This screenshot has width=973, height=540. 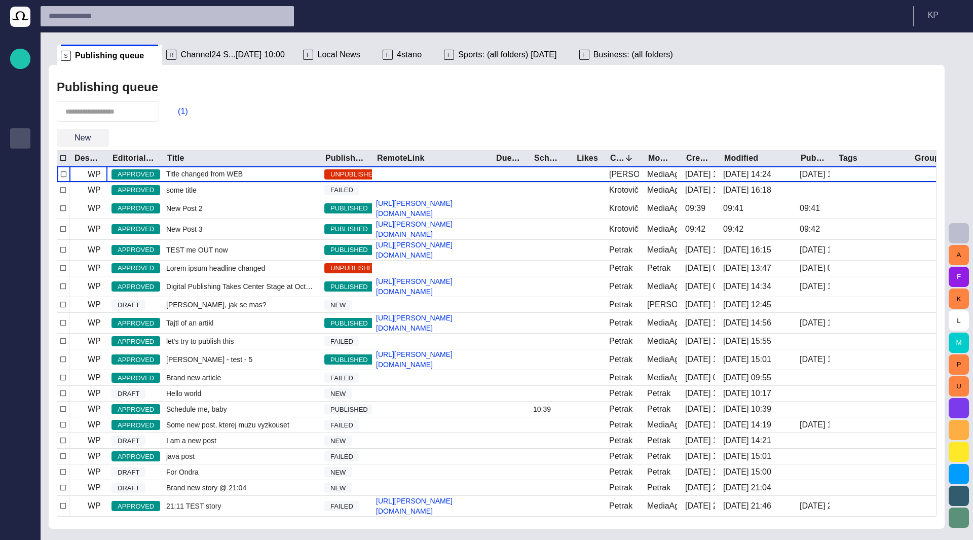 What do you see at coordinates (959, 320) in the screenshot?
I see `button: L` at bounding box center [959, 320].